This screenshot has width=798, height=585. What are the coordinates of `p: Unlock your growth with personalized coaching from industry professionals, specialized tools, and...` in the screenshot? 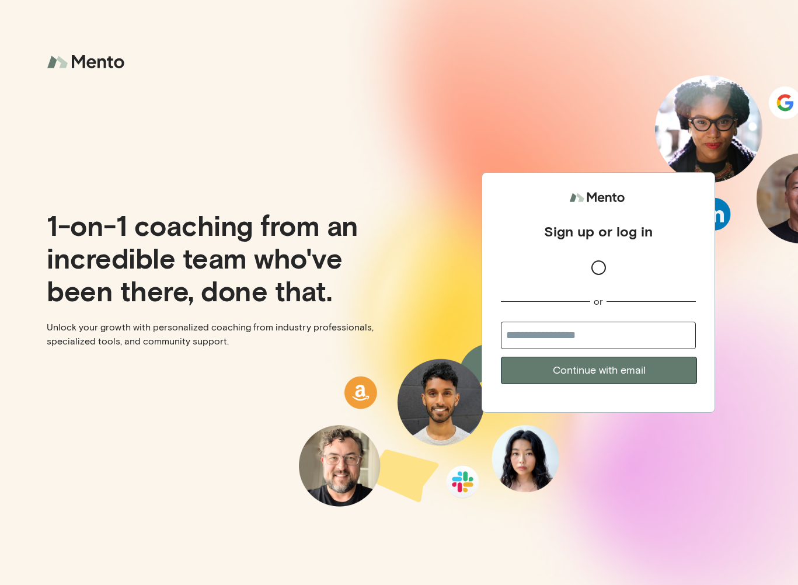 It's located at (218, 334).